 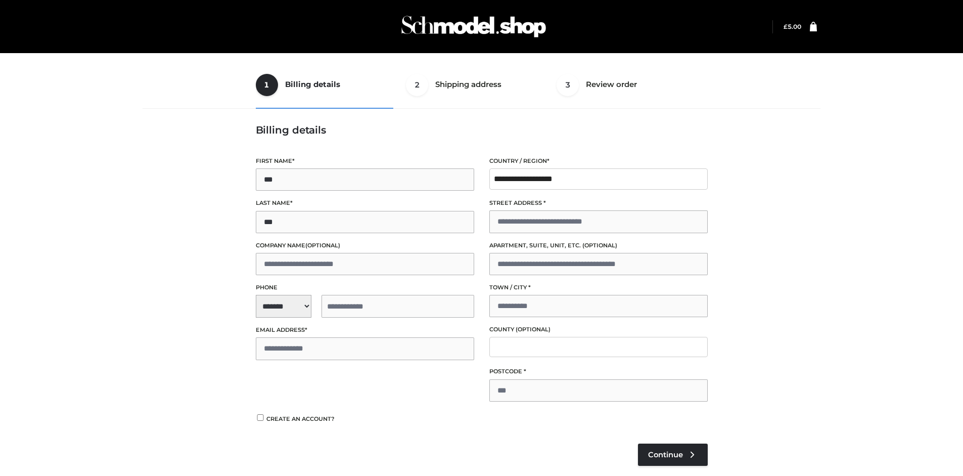 I want to click on a: £5.00, so click(x=792, y=26).